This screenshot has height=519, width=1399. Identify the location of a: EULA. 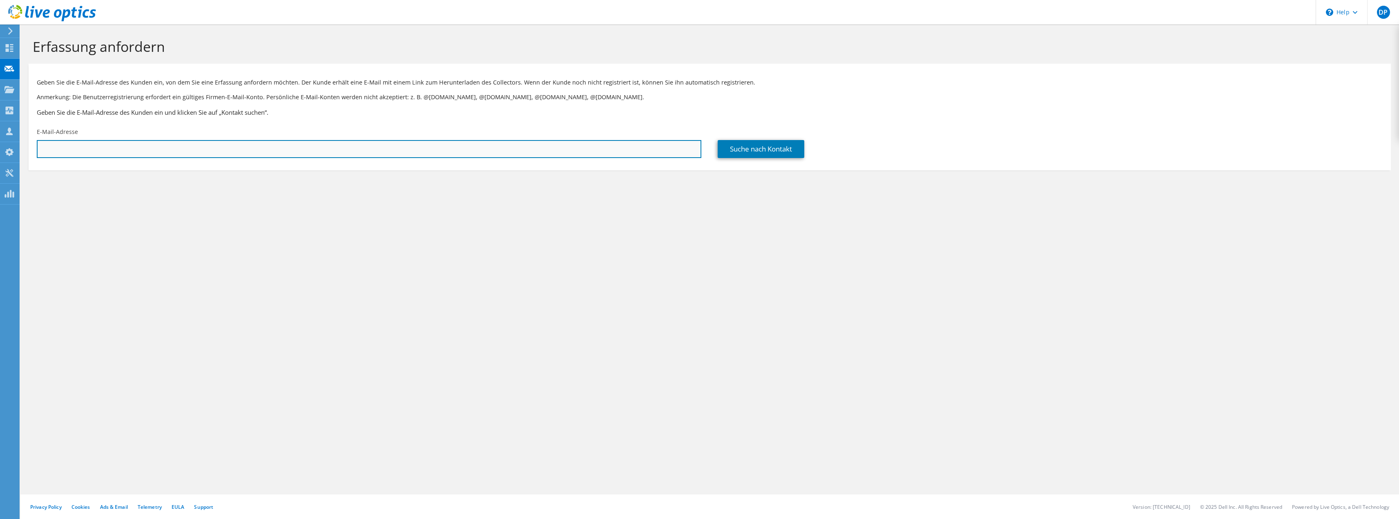
(178, 507).